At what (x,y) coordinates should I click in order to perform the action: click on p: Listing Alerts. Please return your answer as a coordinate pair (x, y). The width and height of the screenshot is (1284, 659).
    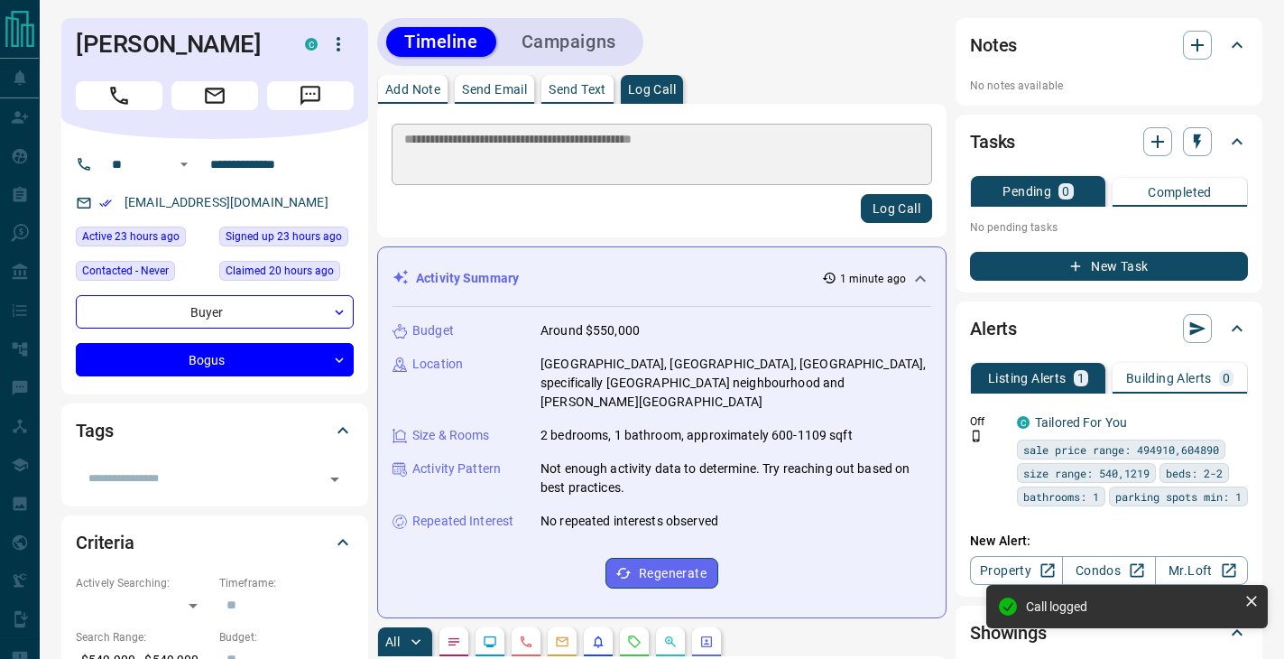
    Looking at the image, I should click on (1027, 378).